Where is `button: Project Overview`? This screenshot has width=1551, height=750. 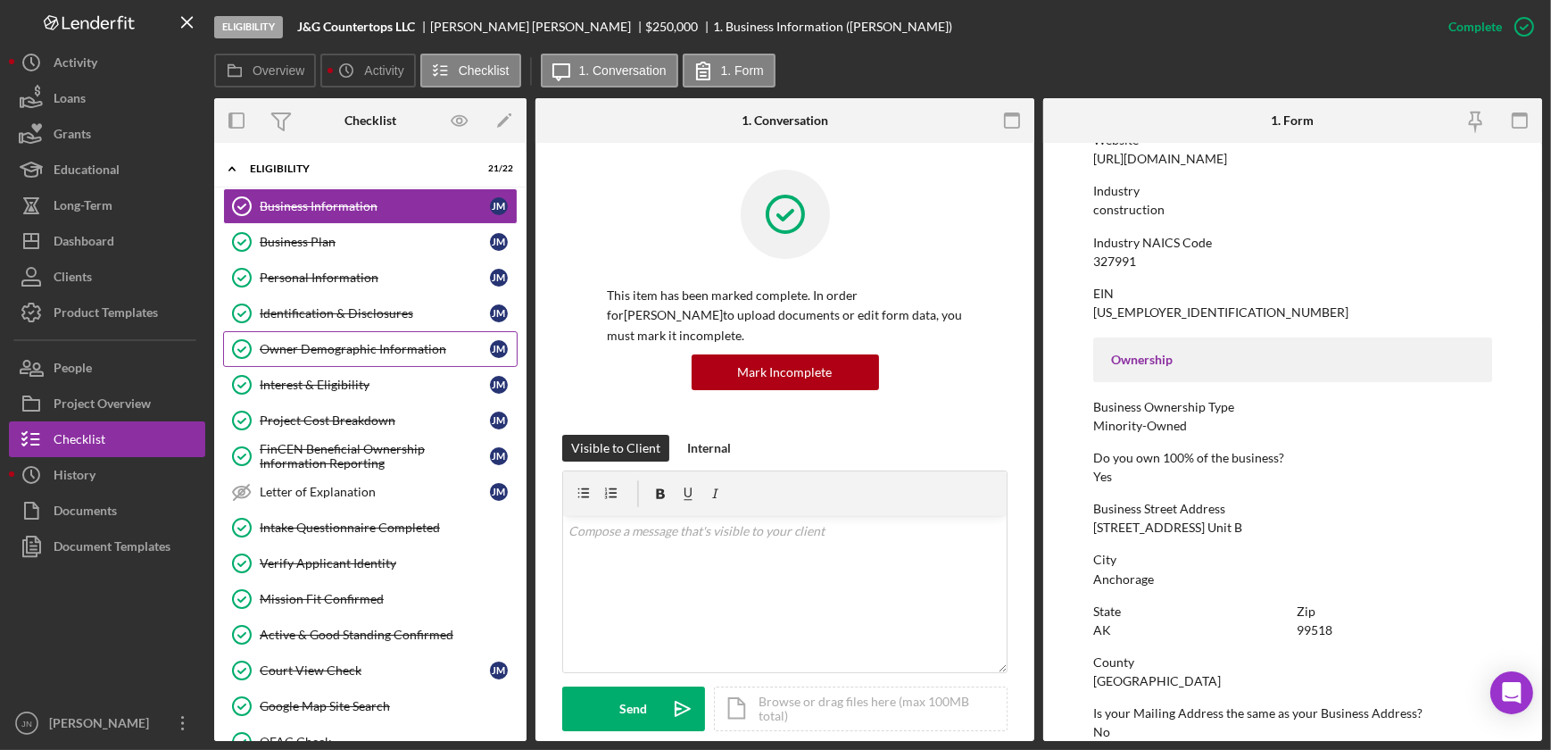
button: Project Overview is located at coordinates (107, 403).